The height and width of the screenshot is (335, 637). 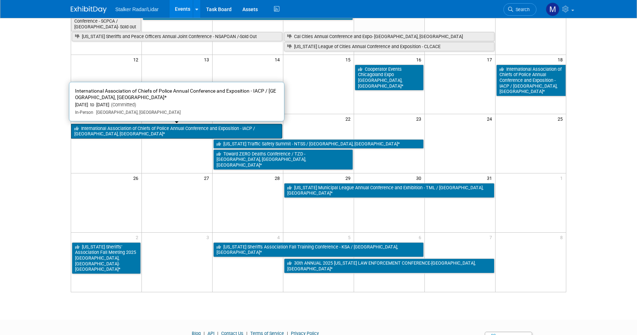 What do you see at coordinates (349, 59) in the screenshot?
I see `span: 15` at bounding box center [349, 59].